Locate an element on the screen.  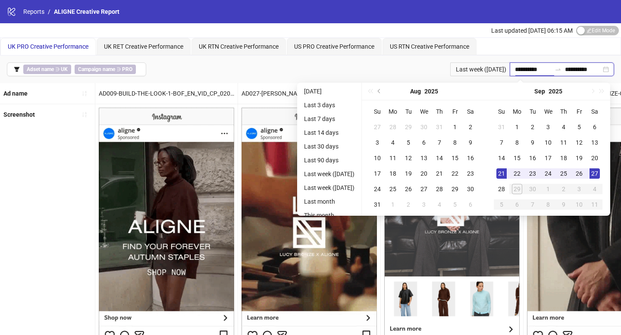
td: 2025-09-22 is located at coordinates (517, 174).